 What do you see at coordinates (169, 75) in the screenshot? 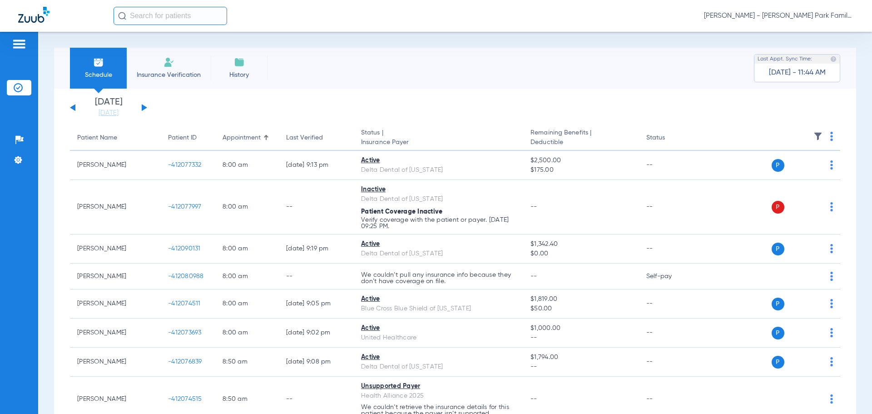
I see `span: Insurance Verification` at bounding box center [169, 75].